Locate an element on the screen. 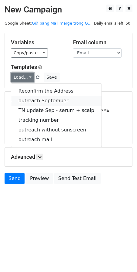  small: Google Sheet: is located at coordinates (48, 23).